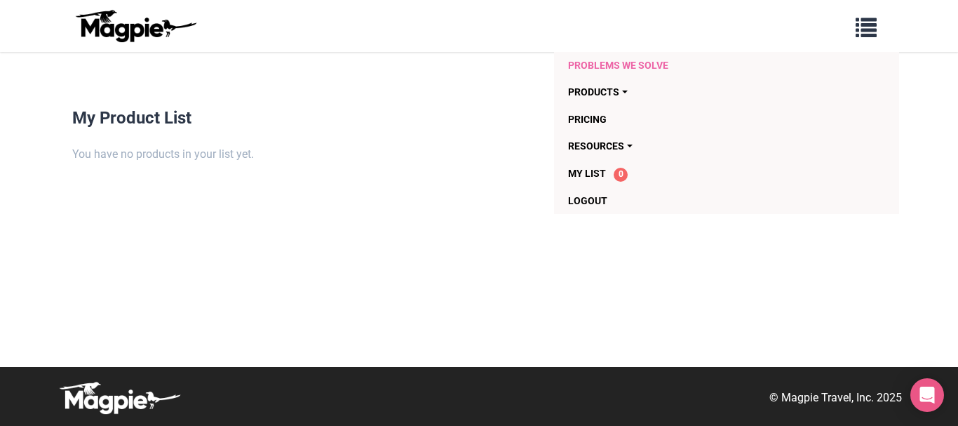 The image size is (958, 426). What do you see at coordinates (927, 395) in the screenshot?
I see `div: Open Intercom Messenger` at bounding box center [927, 395].